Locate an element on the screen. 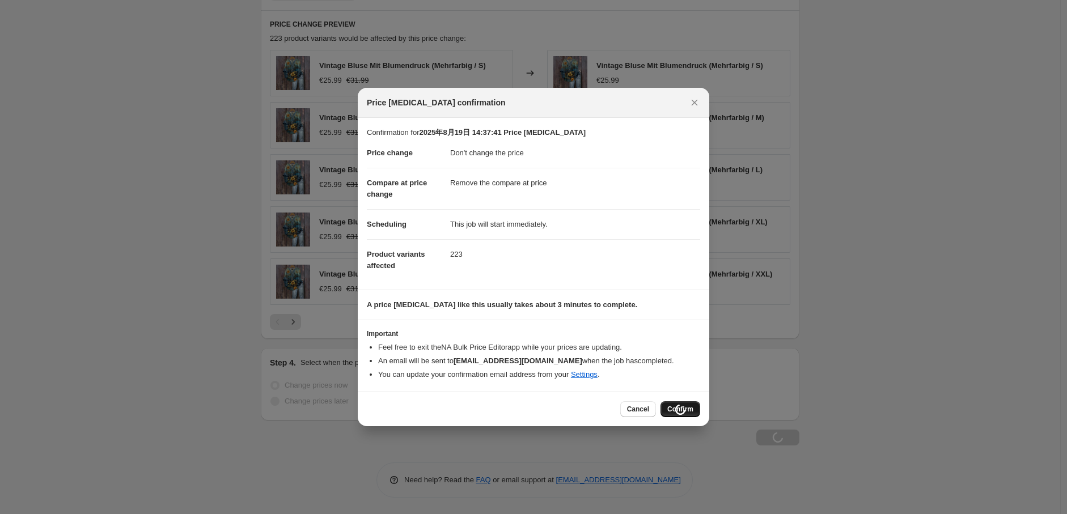  span: Price change is located at coordinates (389, 152).